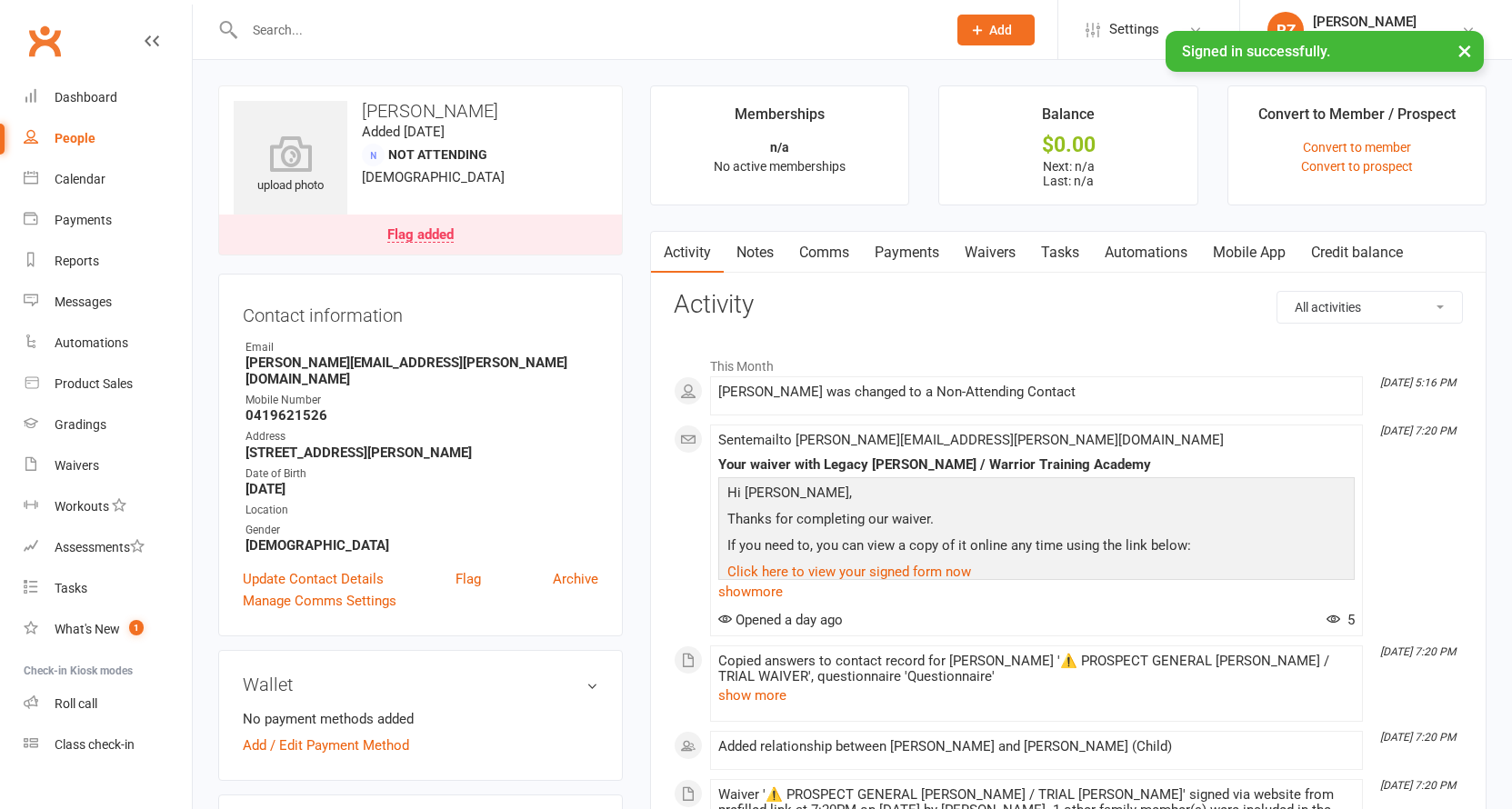 This screenshot has height=809, width=1512. What do you see at coordinates (688, 253) in the screenshot?
I see `a: Activity` at bounding box center [688, 253].